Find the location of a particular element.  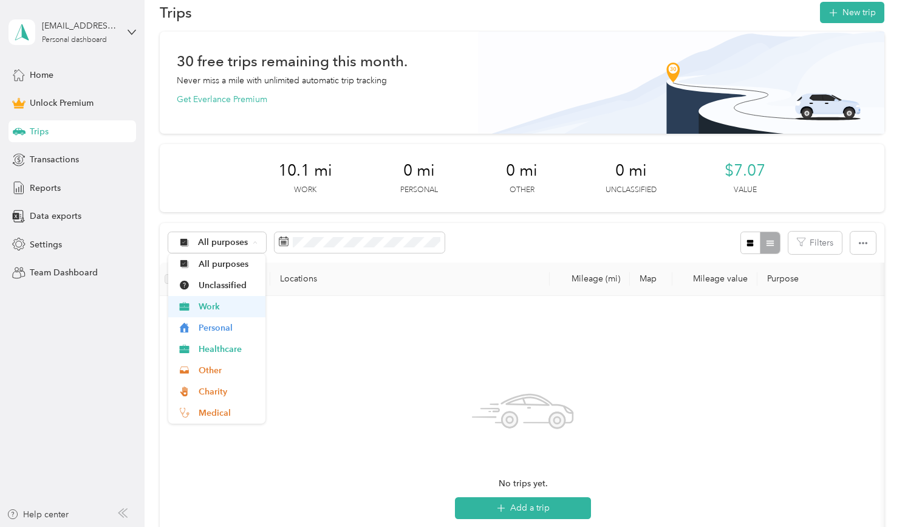

div: Personal dashboard is located at coordinates (74, 40).